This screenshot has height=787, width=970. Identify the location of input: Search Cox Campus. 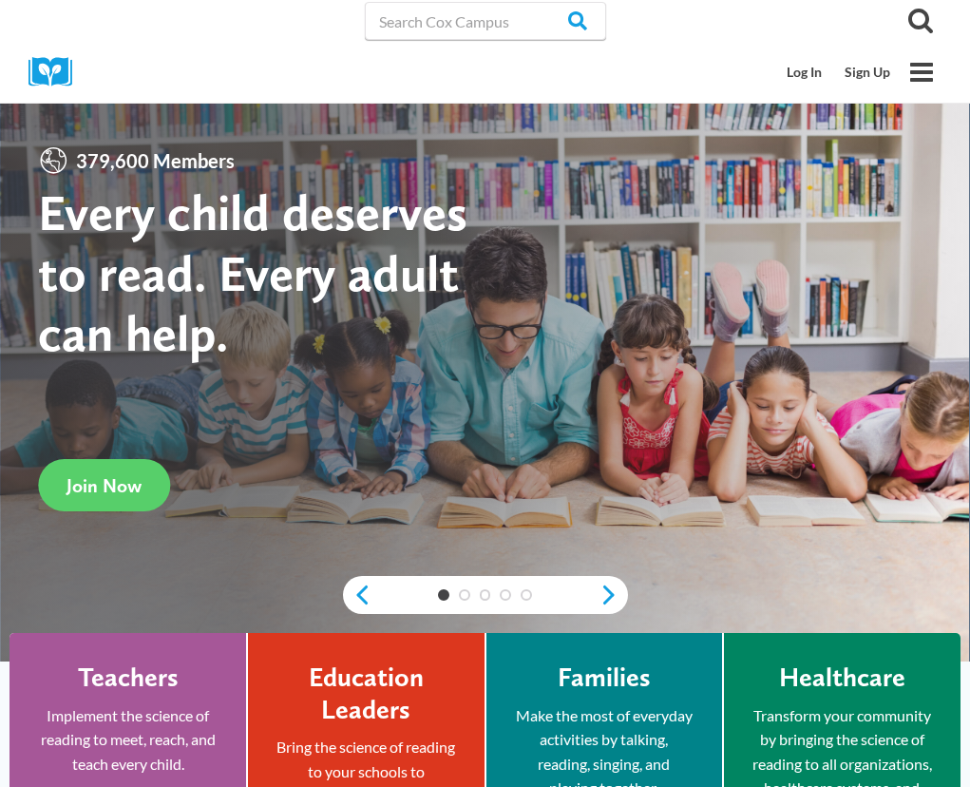
(485, 21).